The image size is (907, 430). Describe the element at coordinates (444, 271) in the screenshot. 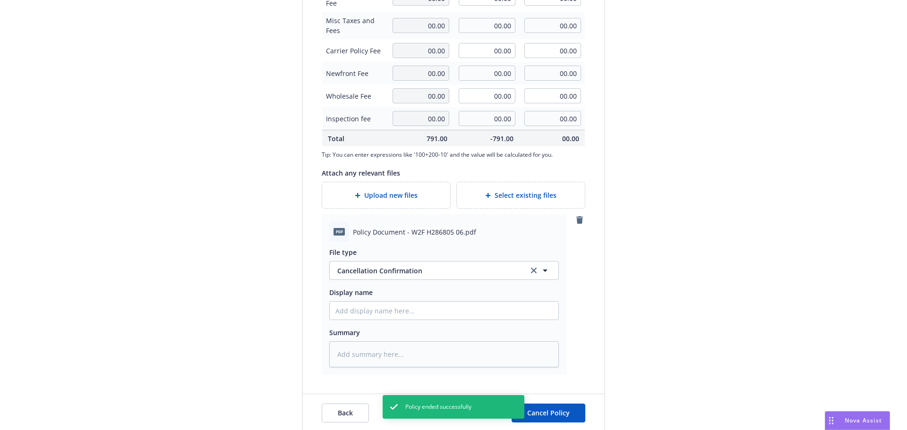

I see `button: Cancellation Confirmationclear selection` at that location.